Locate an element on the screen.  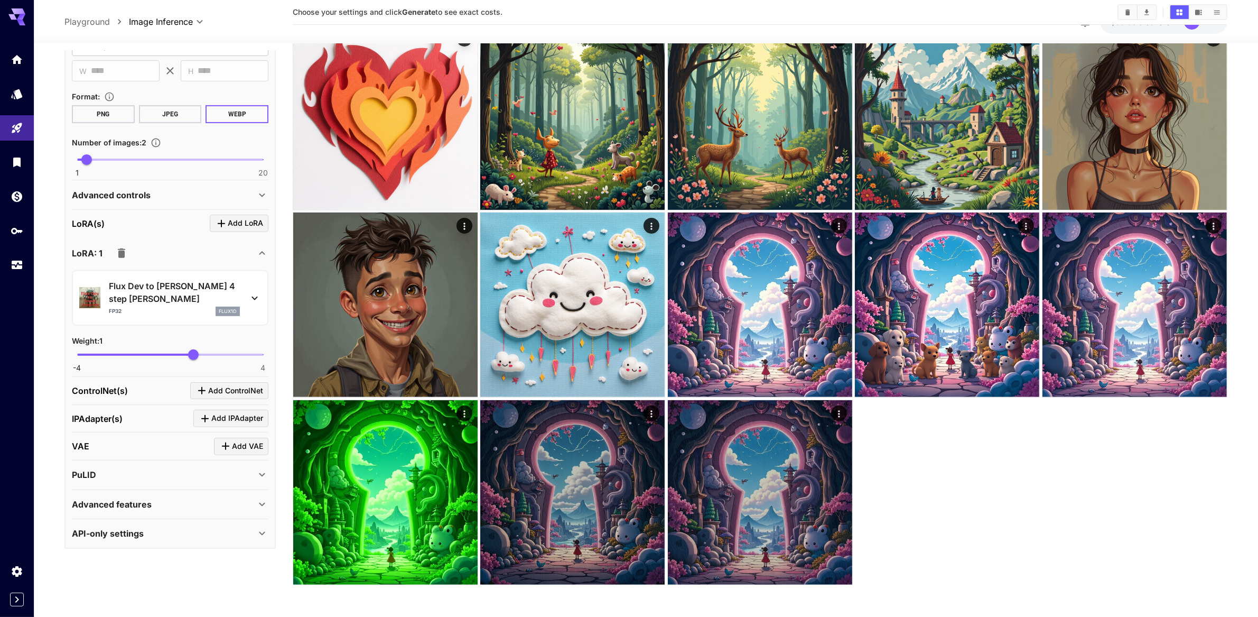
div: LoRA: 1 is located at coordinates (170, 253).